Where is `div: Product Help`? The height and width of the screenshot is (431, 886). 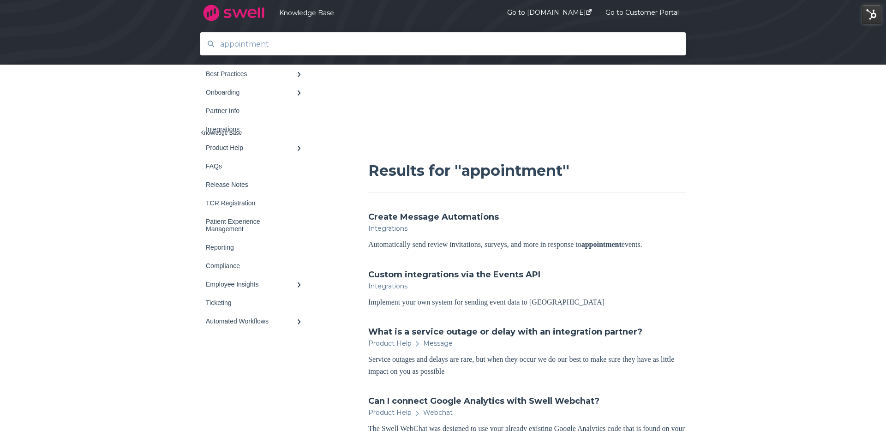 div: Product Help is located at coordinates (251, 148).